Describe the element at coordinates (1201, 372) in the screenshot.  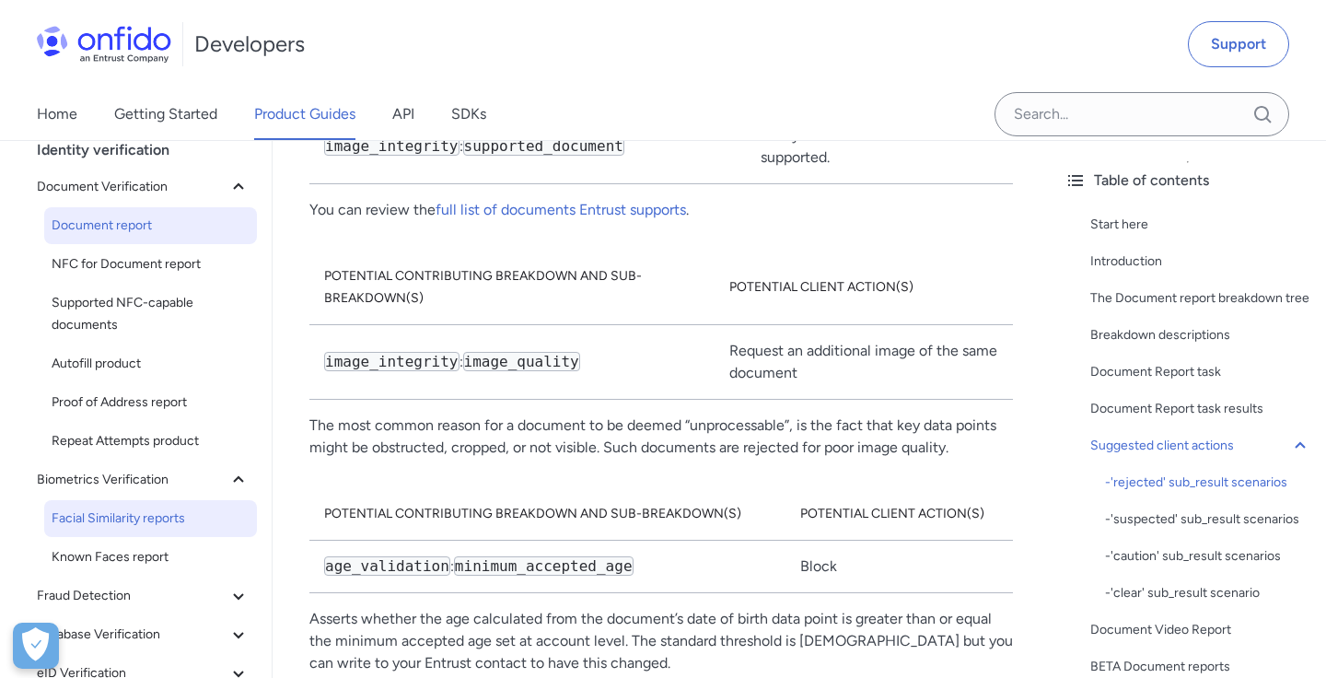
I see `a: Document Report task` at that location.